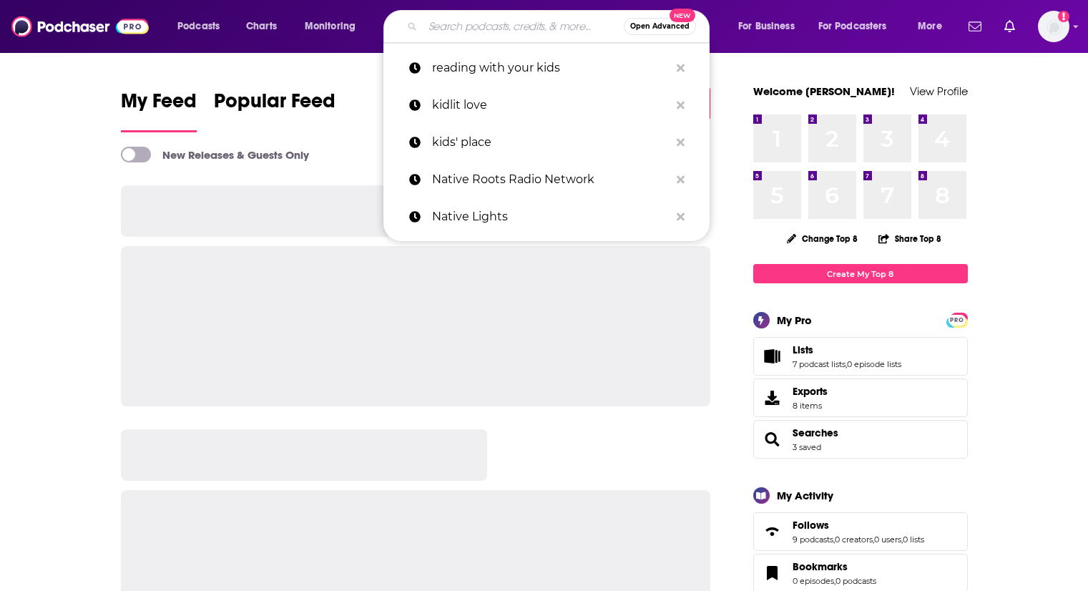  Describe the element at coordinates (159, 110) in the screenshot. I see `a: My Feed` at that location.